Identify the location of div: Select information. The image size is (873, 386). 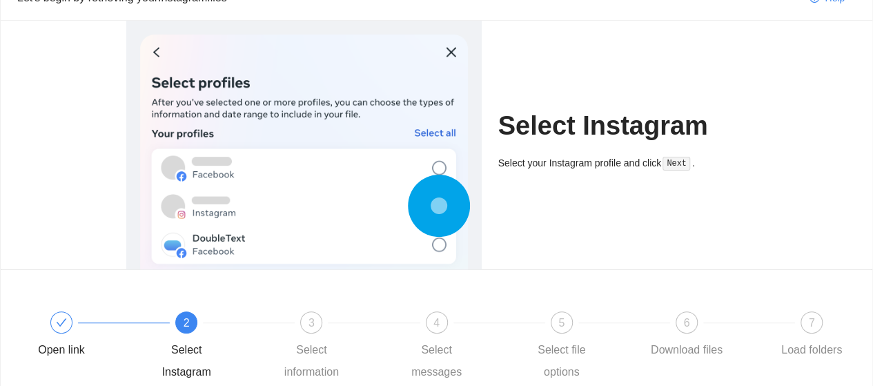
(311, 361).